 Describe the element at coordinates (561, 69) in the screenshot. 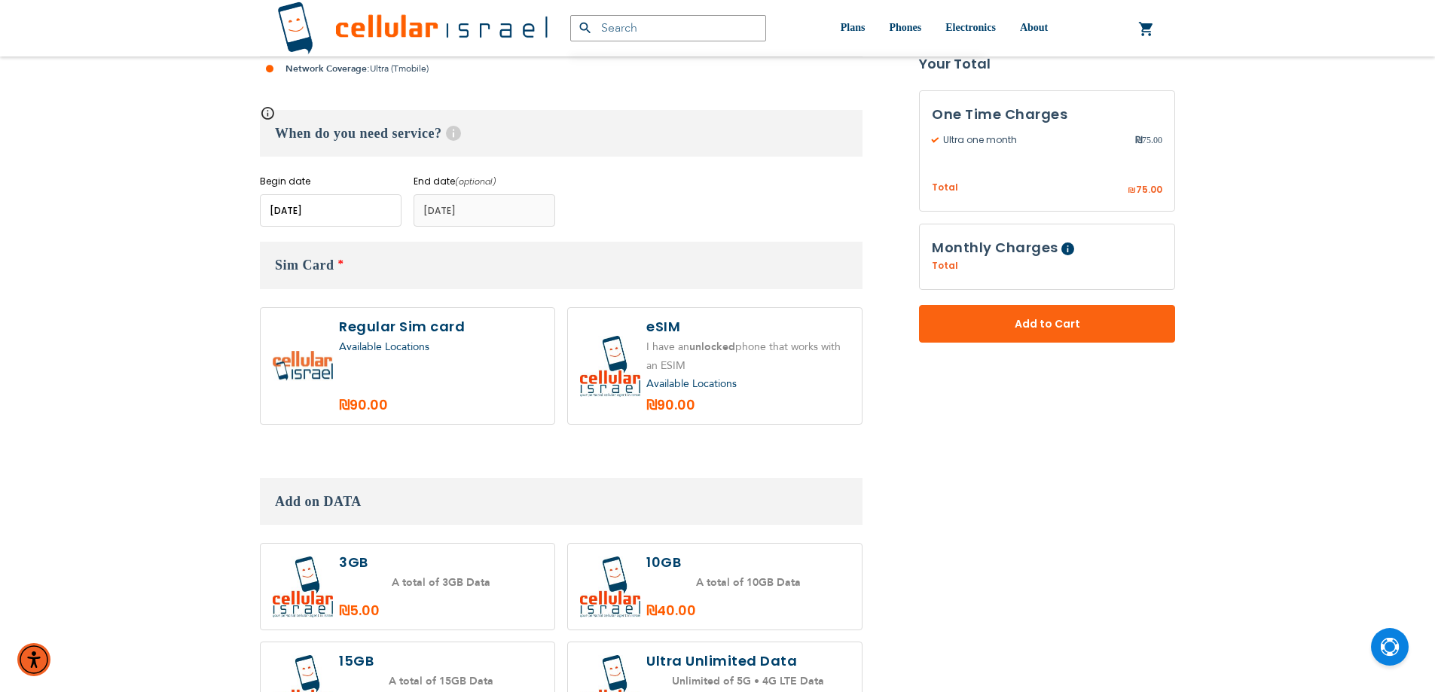

I see `li: Ultra (Tmobile)` at that location.